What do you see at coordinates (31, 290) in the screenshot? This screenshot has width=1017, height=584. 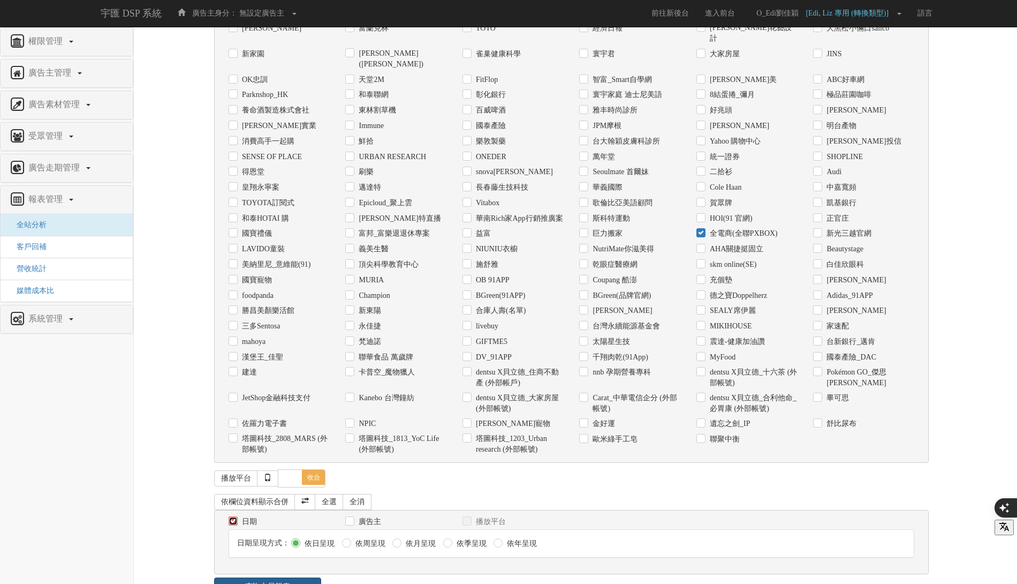 I see `span: 媒體成本比` at bounding box center [31, 290].